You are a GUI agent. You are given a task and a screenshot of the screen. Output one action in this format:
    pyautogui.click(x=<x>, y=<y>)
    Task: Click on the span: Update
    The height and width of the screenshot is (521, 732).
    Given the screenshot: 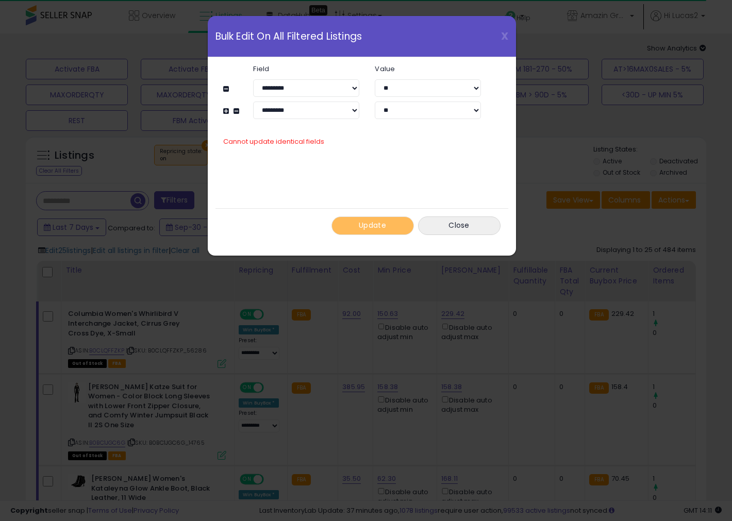 What is the action you would take?
    pyautogui.click(x=372, y=225)
    